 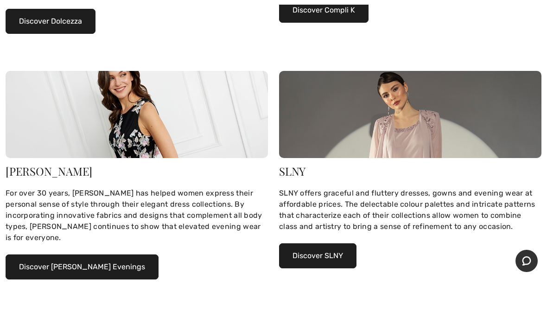 What do you see at coordinates (51, 21) in the screenshot?
I see `button: Discover Dolcezza` at bounding box center [51, 21].